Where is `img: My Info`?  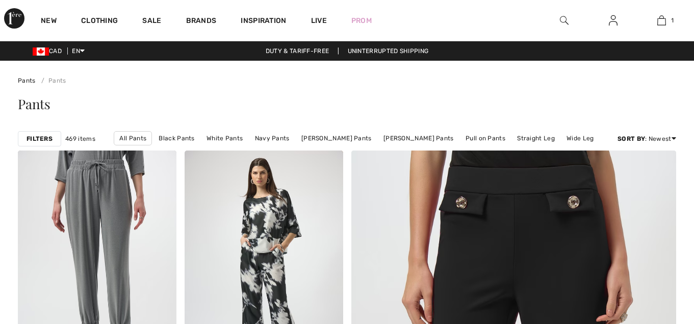
img: My Info is located at coordinates (613, 20).